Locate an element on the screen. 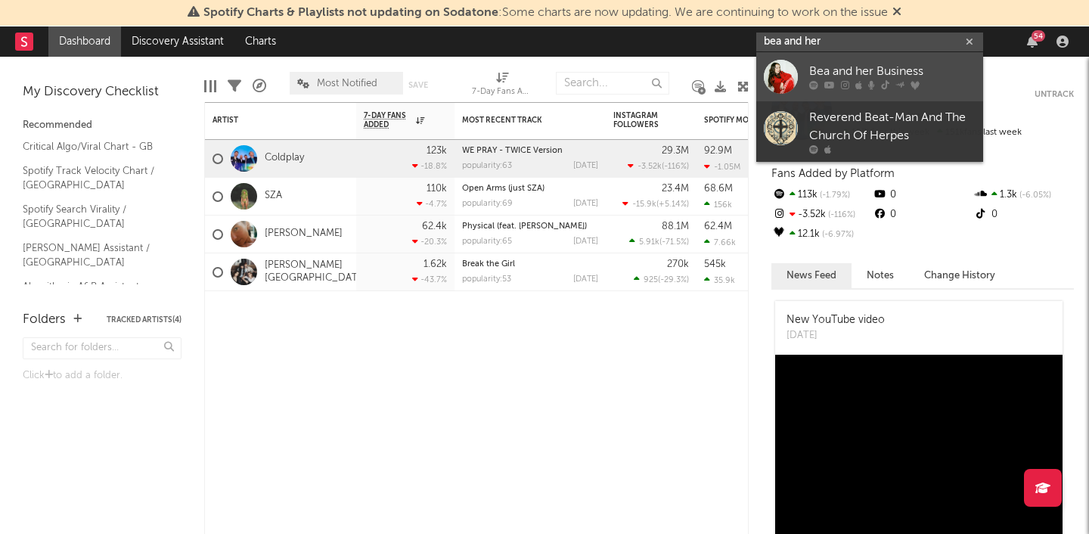 Image resolution: width=1089 pixels, height=534 pixels. button: Tracked Artists(4) is located at coordinates (144, 320).